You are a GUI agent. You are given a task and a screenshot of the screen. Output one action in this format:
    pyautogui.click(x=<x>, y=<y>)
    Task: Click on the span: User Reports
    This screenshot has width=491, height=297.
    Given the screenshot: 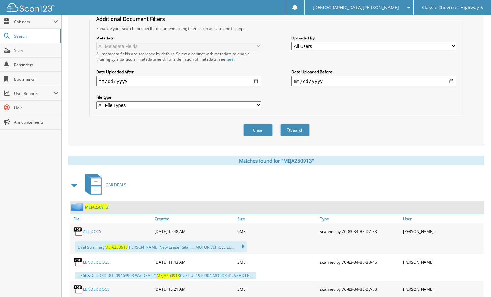 What is the action you would take?
    pyautogui.click(x=34, y=93)
    